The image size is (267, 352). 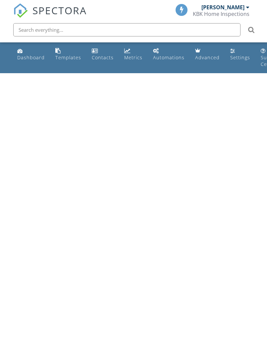 I want to click on a: Metrics, so click(x=133, y=54).